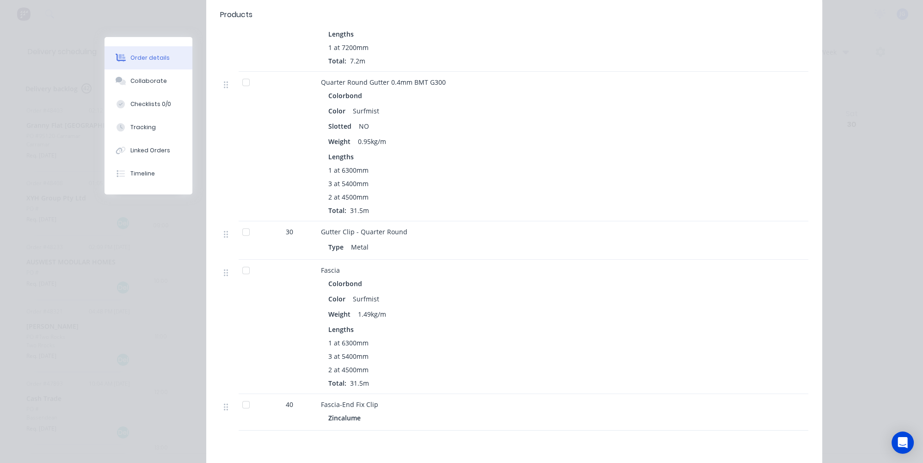 The height and width of the screenshot is (463, 923). Describe the element at coordinates (149, 150) in the screenshot. I see `button: Linked Orders` at that location.